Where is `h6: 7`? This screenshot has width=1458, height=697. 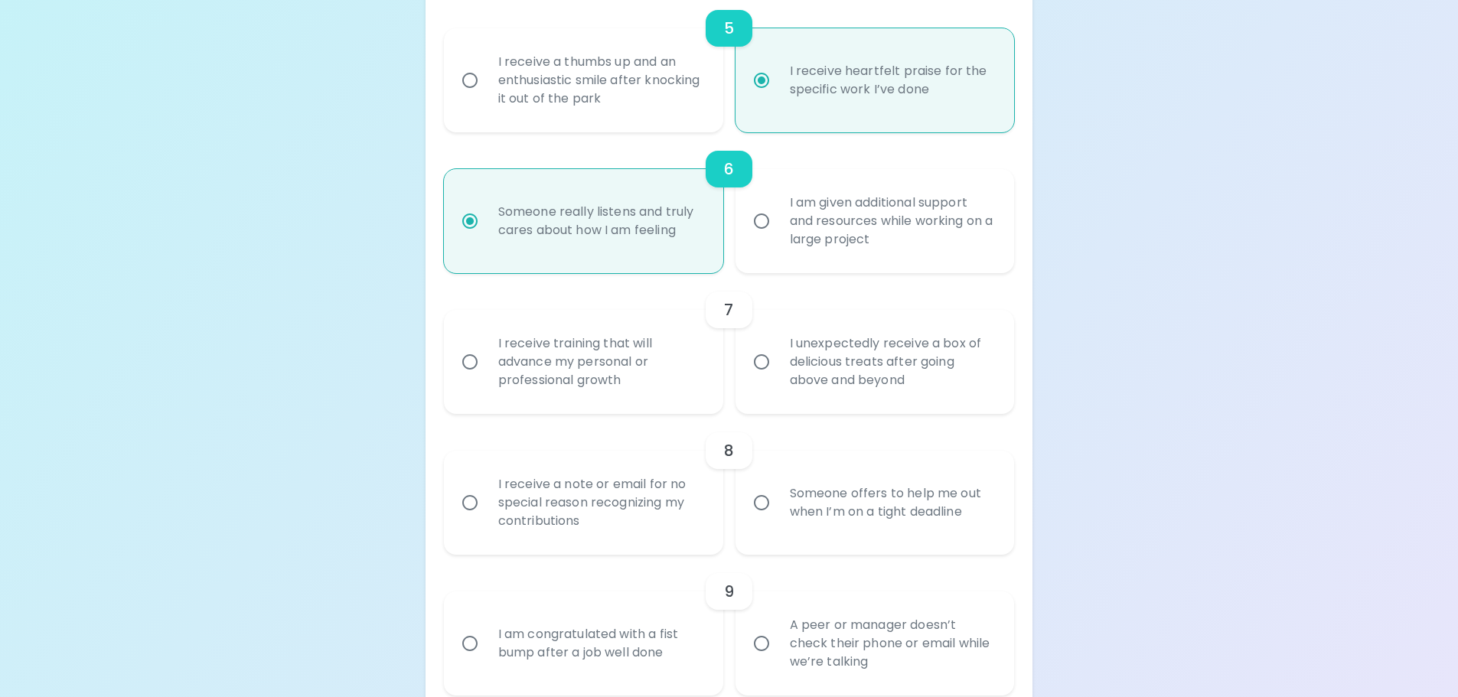 h6: 7 is located at coordinates (729, 310).